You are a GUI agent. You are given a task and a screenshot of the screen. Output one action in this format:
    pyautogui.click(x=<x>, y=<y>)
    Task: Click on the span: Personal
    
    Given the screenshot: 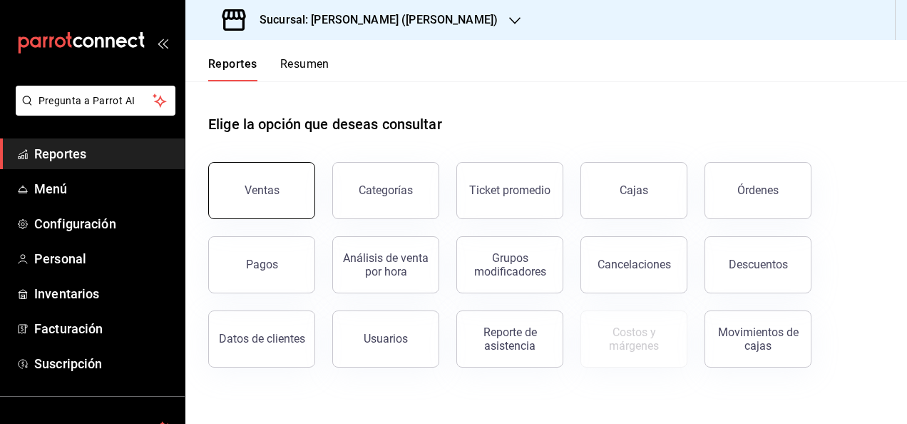 What is the action you would take?
    pyautogui.click(x=103, y=258)
    